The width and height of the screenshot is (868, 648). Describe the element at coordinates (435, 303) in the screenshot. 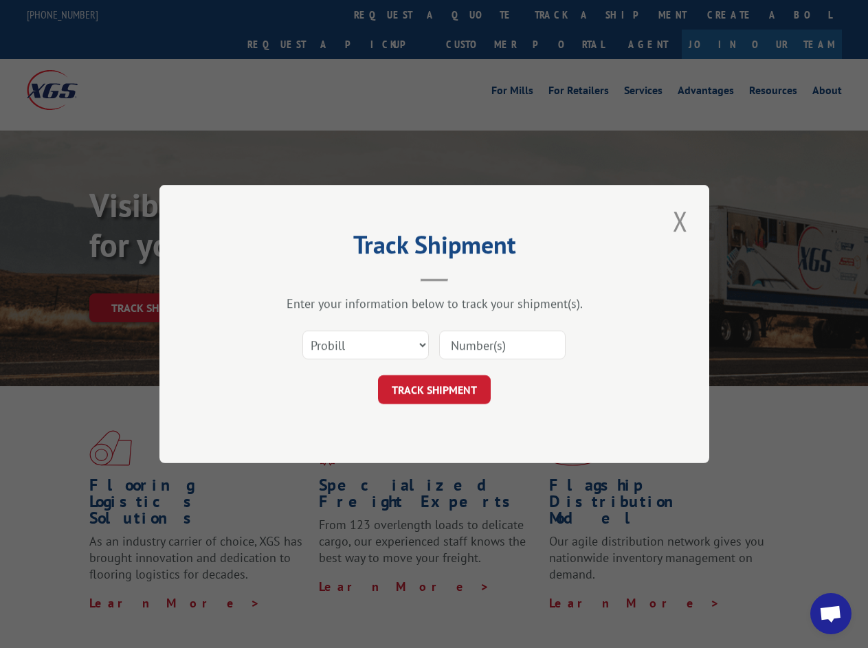

I see `div: Enter your information below to track your shipment(s).` at that location.